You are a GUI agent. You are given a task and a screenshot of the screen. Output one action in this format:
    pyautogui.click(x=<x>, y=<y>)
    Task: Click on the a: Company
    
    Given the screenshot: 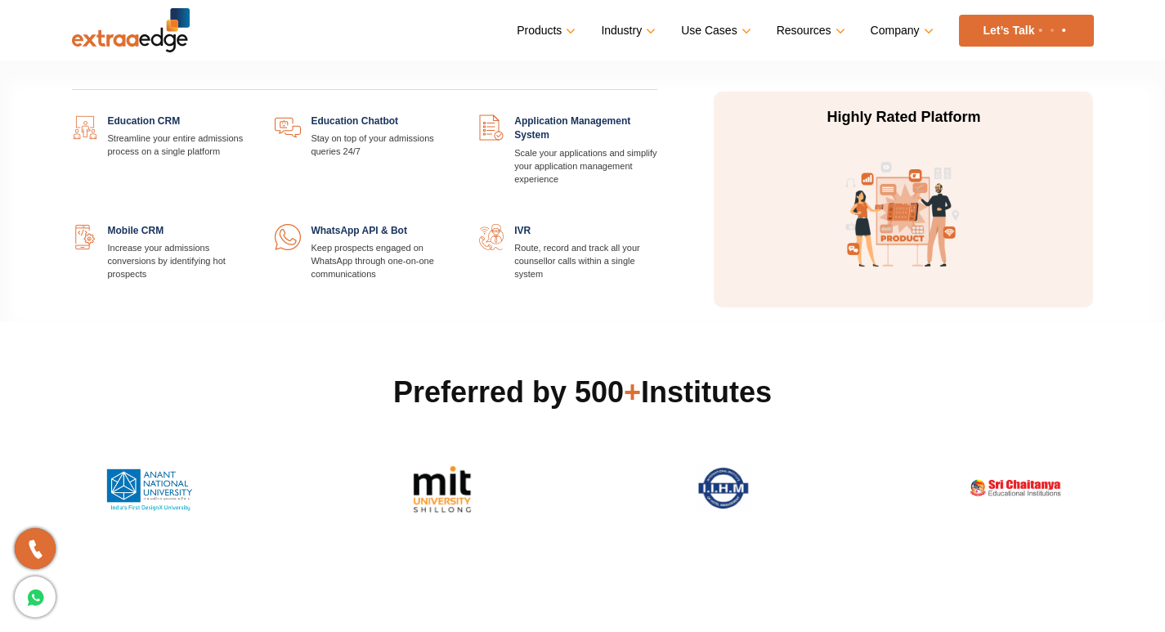 What is the action you would take?
    pyautogui.click(x=900, y=30)
    